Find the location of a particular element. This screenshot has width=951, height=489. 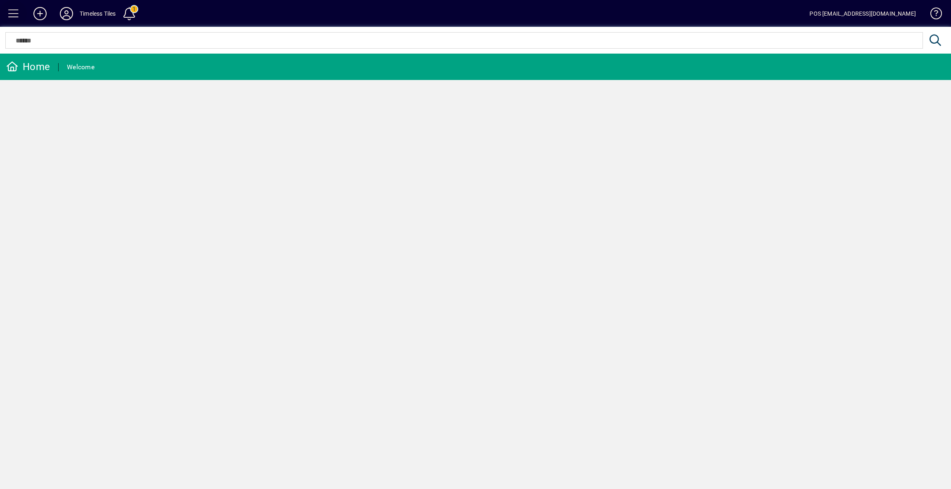

div: Timeless Tiles is located at coordinates (97, 14).